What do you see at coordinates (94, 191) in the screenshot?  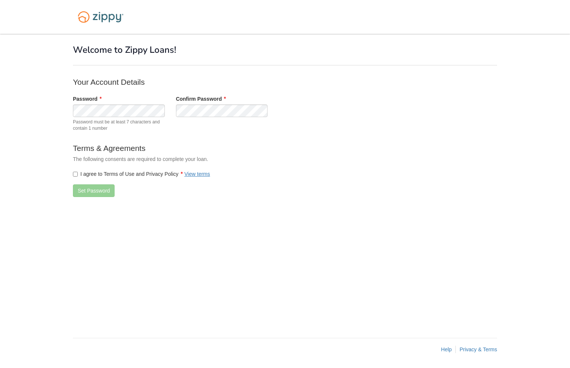 I see `button: Set Password` at bounding box center [94, 191].